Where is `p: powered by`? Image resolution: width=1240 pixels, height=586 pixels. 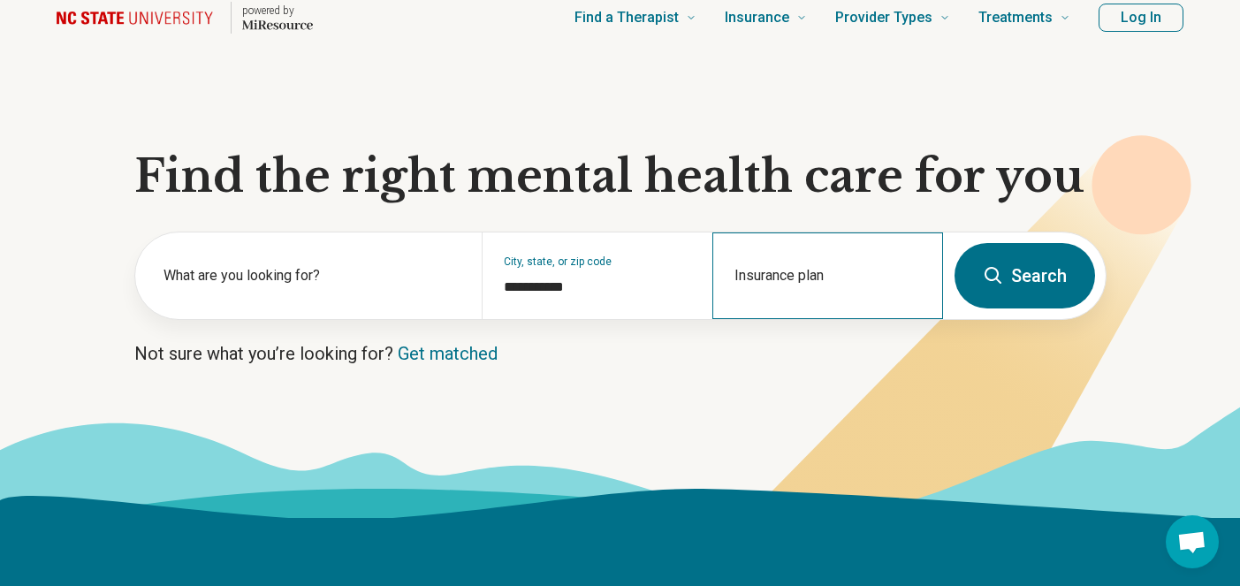 p: powered by is located at coordinates (278, 11).